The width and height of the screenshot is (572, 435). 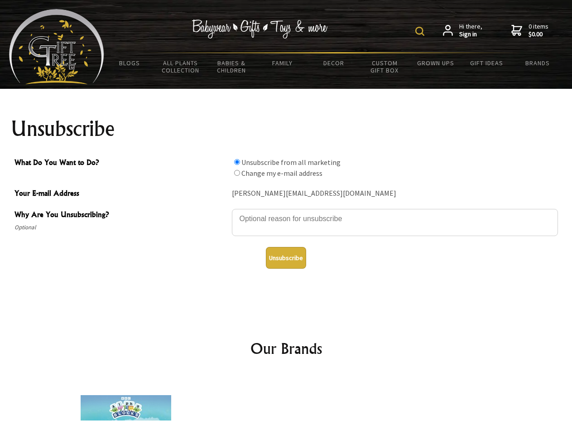 I want to click on a: BLOGS, so click(x=130, y=63).